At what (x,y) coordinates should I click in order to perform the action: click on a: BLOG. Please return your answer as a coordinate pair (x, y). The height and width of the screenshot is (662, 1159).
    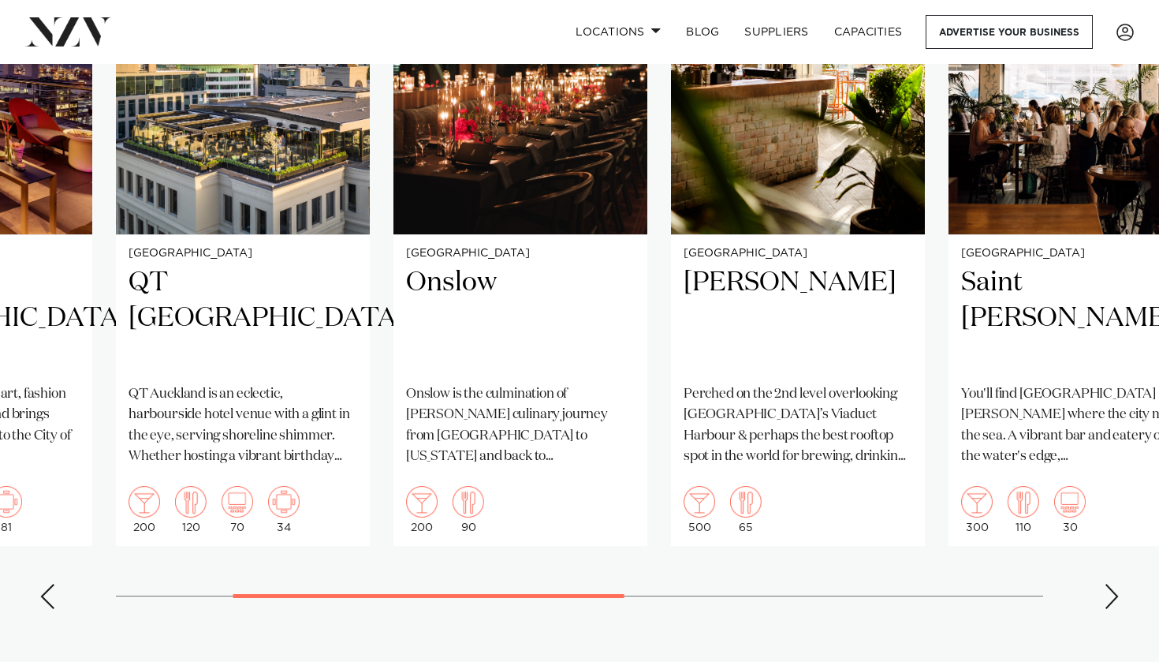
    Looking at the image, I should click on (703, 32).